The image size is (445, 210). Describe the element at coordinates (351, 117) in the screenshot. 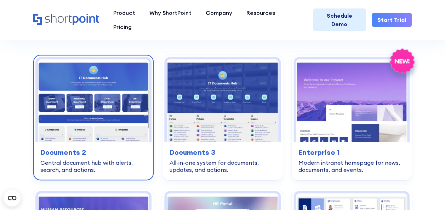

I see `a: Enterprise 1 – SharePoint Homepage Design: Modern intranet homepage for news, documents, and even...` at that location.